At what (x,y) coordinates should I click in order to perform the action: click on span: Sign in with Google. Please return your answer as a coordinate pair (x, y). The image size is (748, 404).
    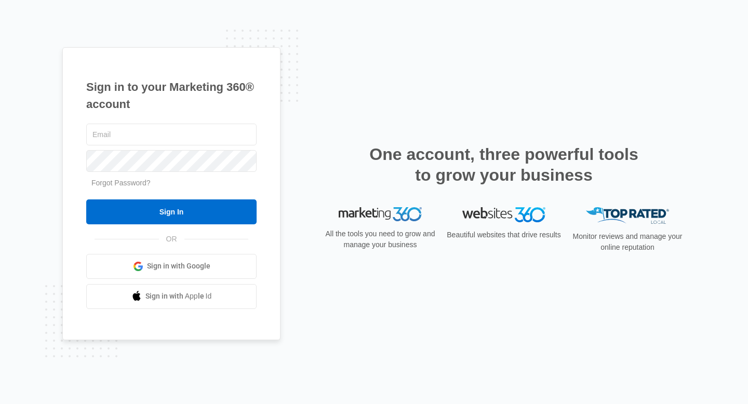
    Looking at the image, I should click on (179, 266).